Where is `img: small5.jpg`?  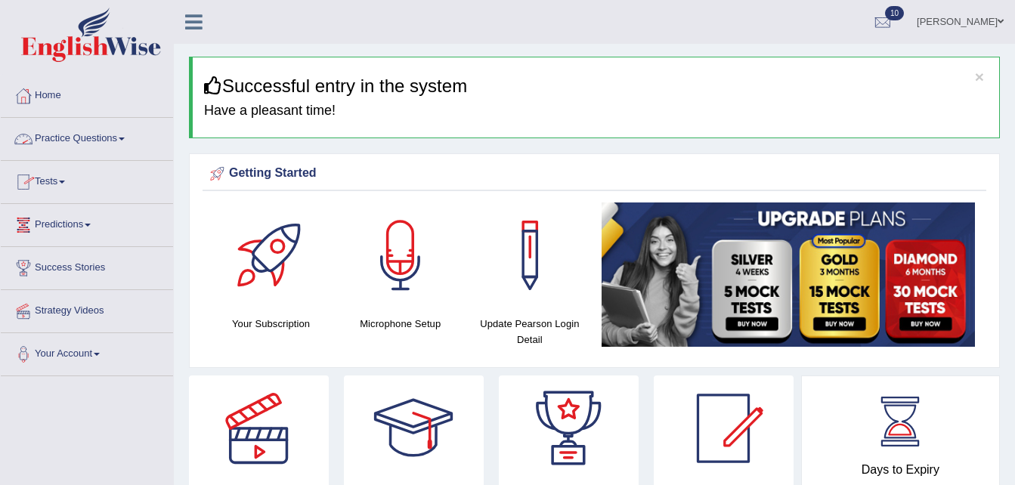
img: small5.jpg is located at coordinates (789, 274).